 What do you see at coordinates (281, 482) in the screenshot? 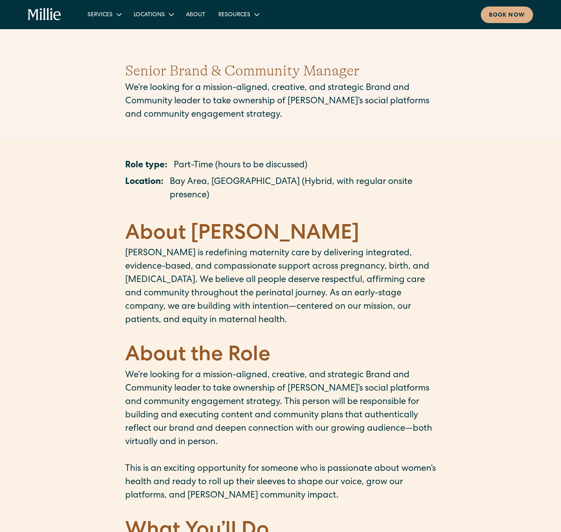
I see `p: This is an exciting opportunity for someone who is passionate about women’s health and ready to r...` at bounding box center [281, 482].